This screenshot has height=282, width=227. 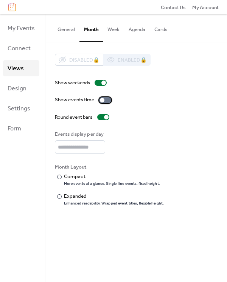 I want to click on span: Form, so click(x=14, y=128).